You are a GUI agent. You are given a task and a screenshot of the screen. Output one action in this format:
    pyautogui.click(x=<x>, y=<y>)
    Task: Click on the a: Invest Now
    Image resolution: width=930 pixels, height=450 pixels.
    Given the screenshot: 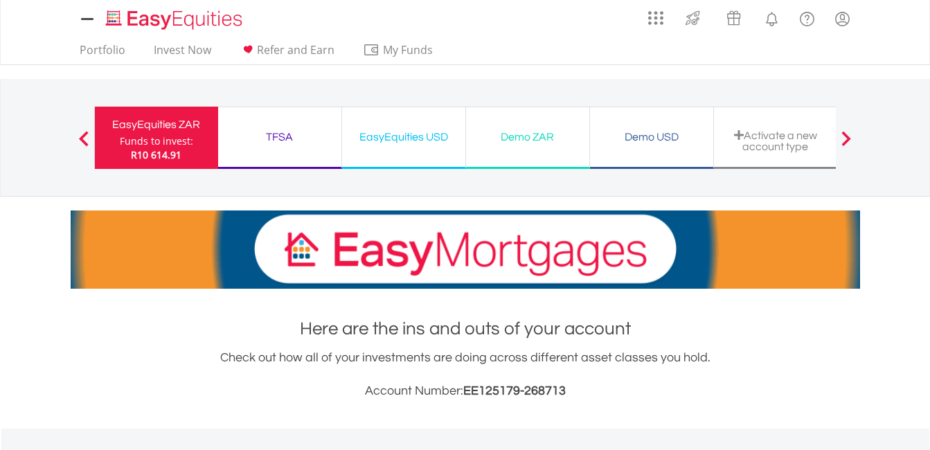 What is the action you would take?
    pyautogui.click(x=182, y=53)
    